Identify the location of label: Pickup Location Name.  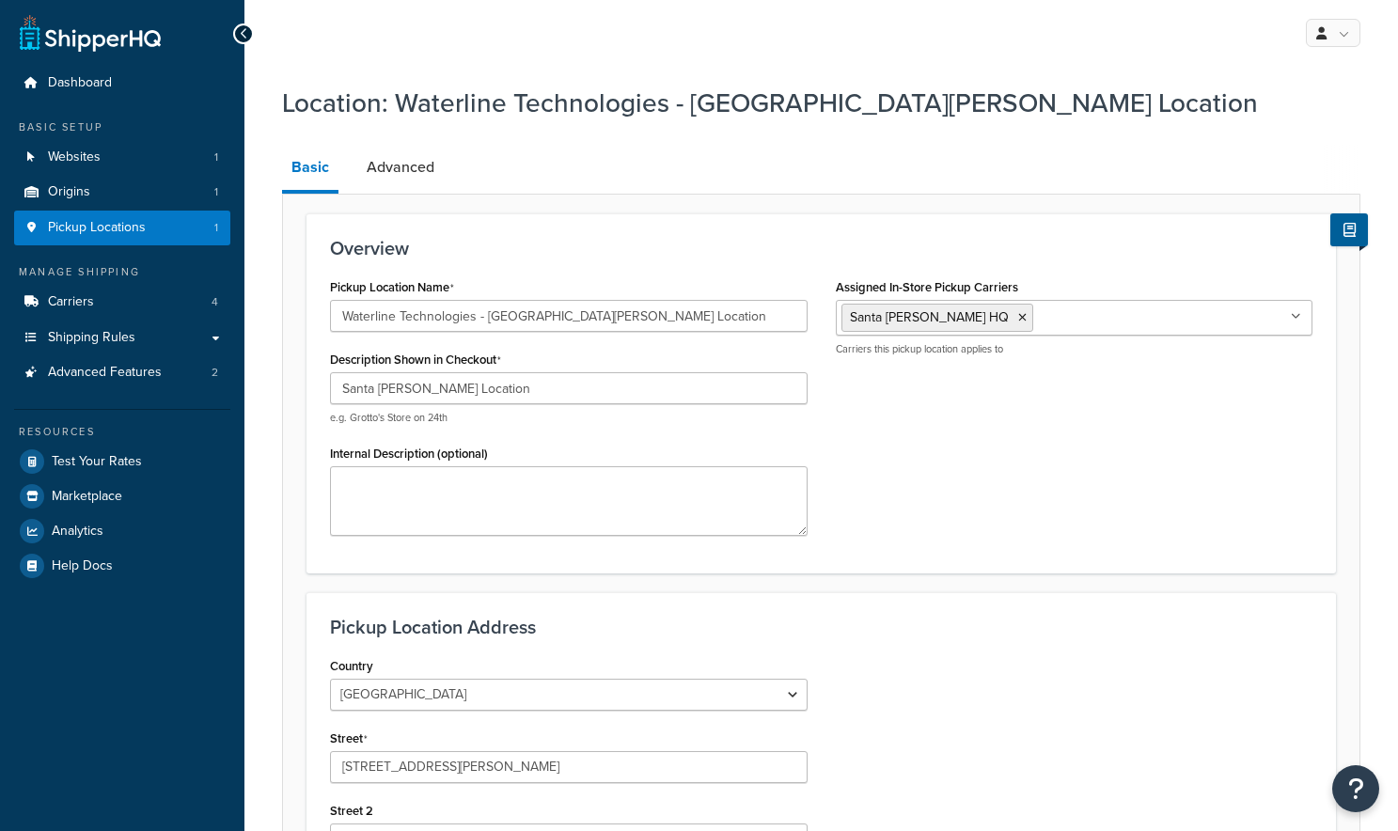
(392, 288).